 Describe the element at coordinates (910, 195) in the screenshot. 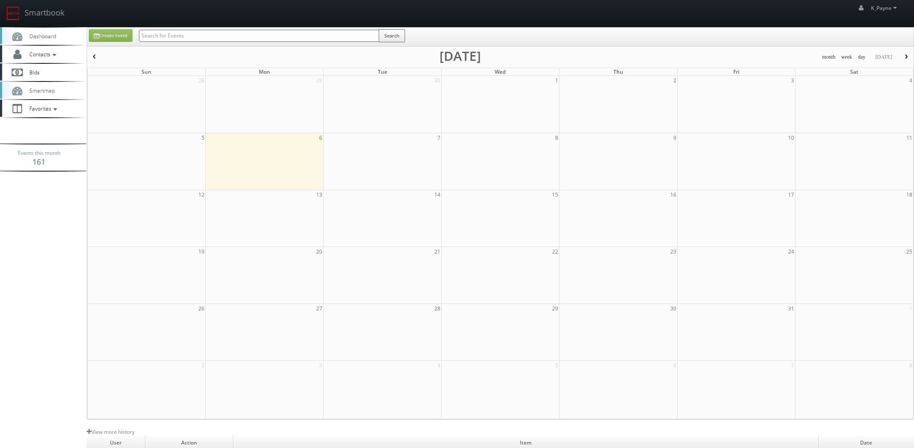

I see `span: 18` at that location.